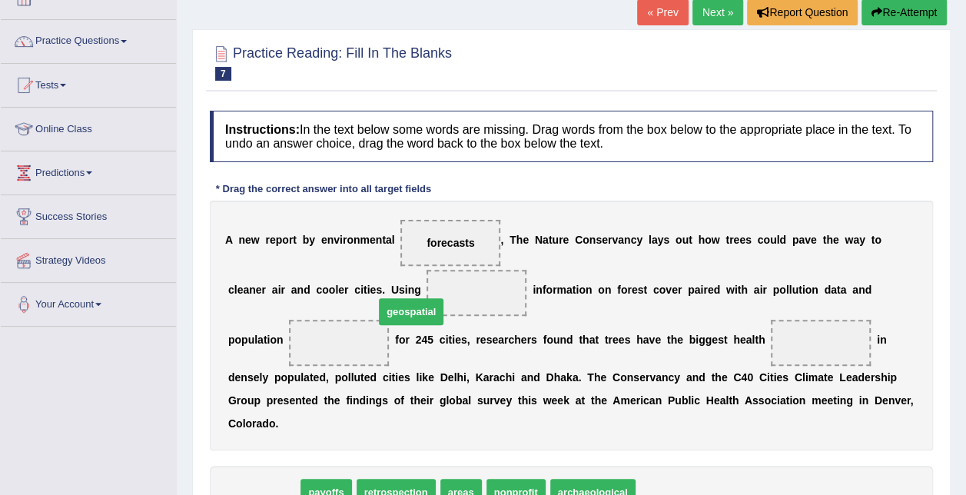 This screenshot has width=966, height=495. Describe the element at coordinates (88, 171) in the screenshot. I see `a: Predictions` at that location.